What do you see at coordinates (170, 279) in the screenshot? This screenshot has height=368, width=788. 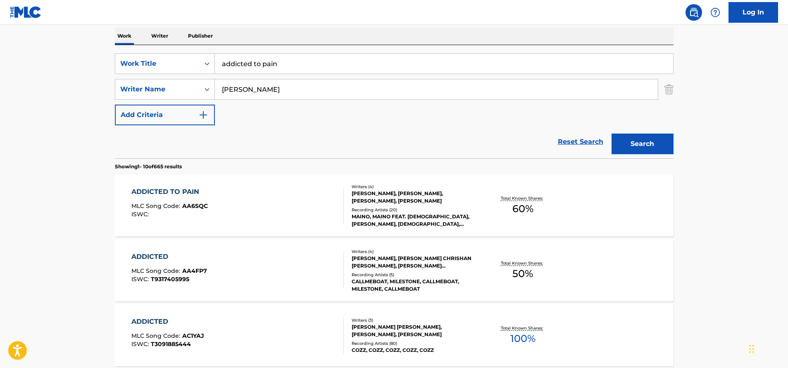 I see `span: T9317405995` at bounding box center [170, 279].